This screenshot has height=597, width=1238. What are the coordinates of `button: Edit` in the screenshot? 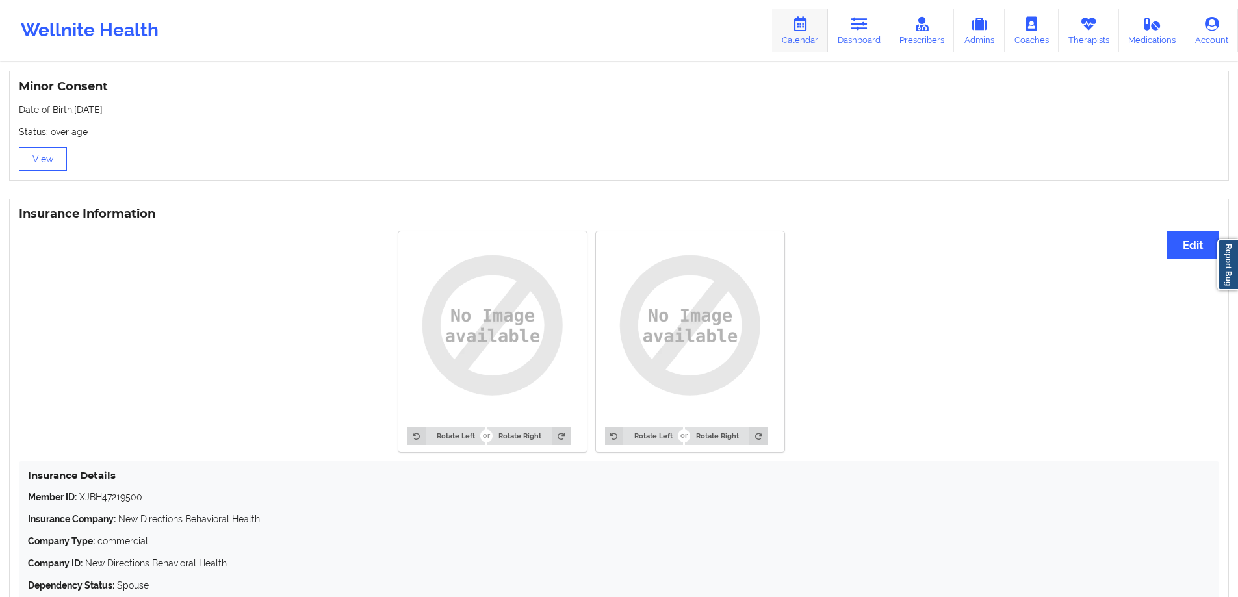 It's located at (1192, 245).